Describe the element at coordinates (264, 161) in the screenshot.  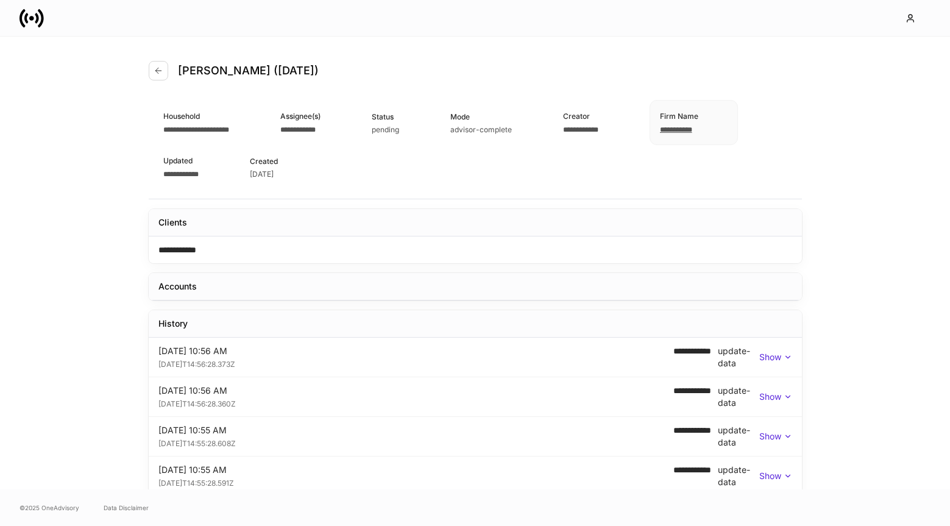
I see `div: Created` at that location.